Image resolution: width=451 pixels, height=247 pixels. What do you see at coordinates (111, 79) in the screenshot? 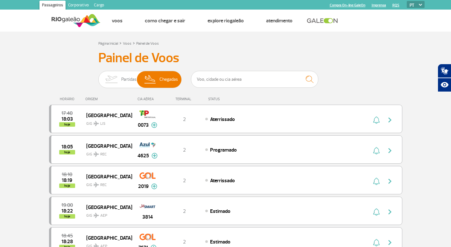
I see `img: slider-embarque` at bounding box center [111, 79].